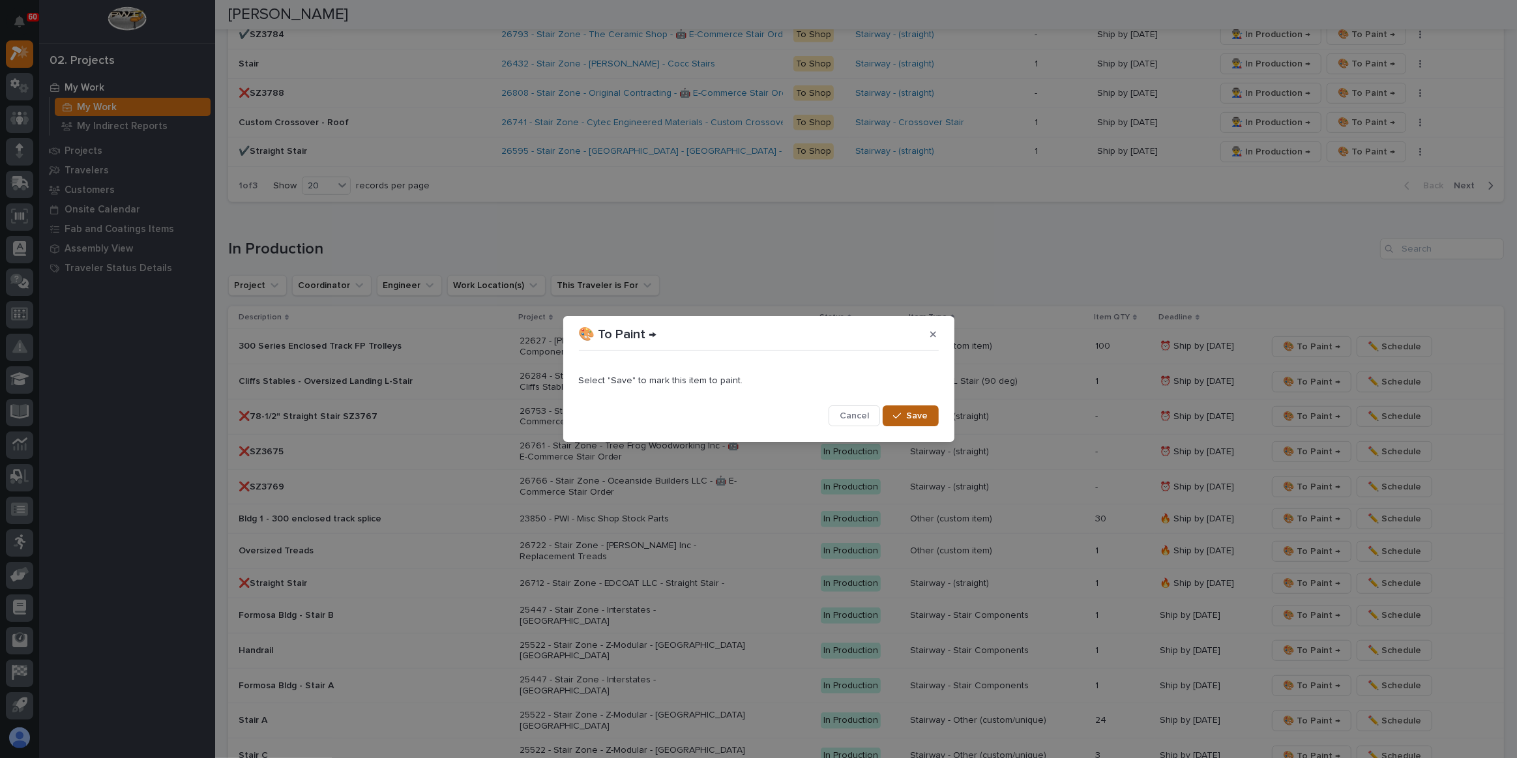  What do you see at coordinates (759, 381) in the screenshot?
I see `p: Select "Save" to mark this item to paint.` at bounding box center [759, 381].